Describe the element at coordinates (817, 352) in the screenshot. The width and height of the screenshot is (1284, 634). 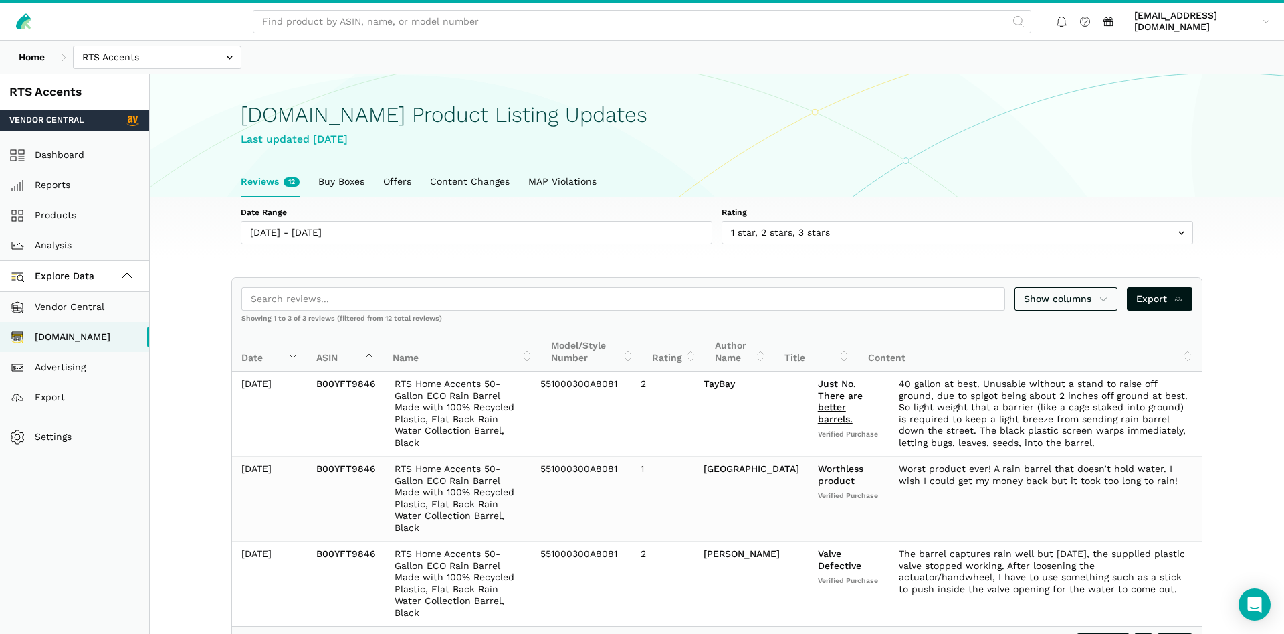
I see `th: Title: activate to sort column ascending` at that location.